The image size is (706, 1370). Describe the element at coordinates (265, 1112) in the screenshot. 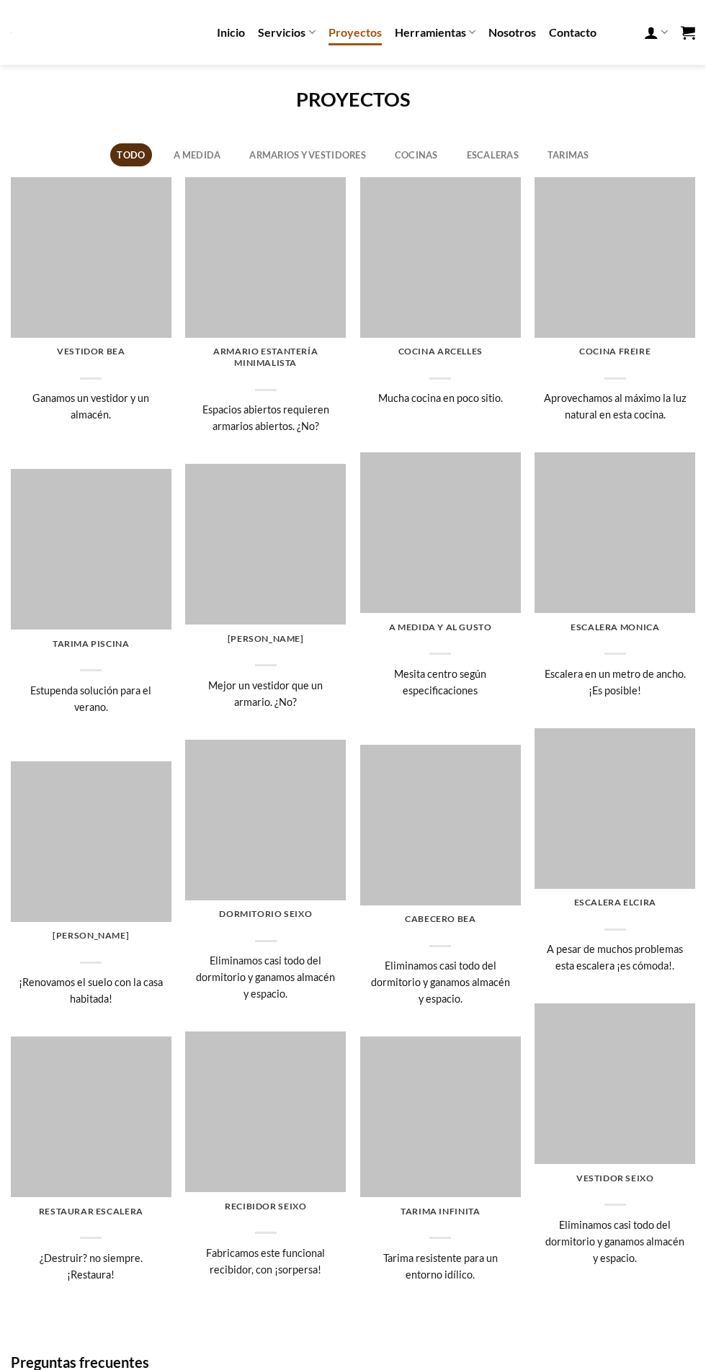

I see `img: recibidor tablero lacado` at that location.